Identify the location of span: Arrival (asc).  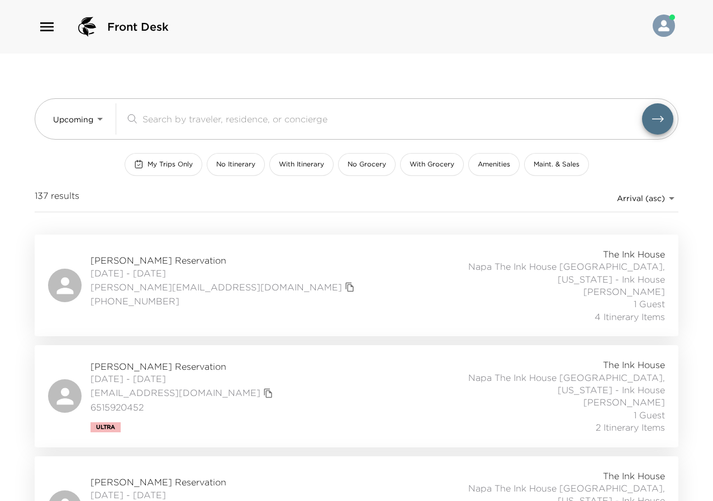
(640, 198).